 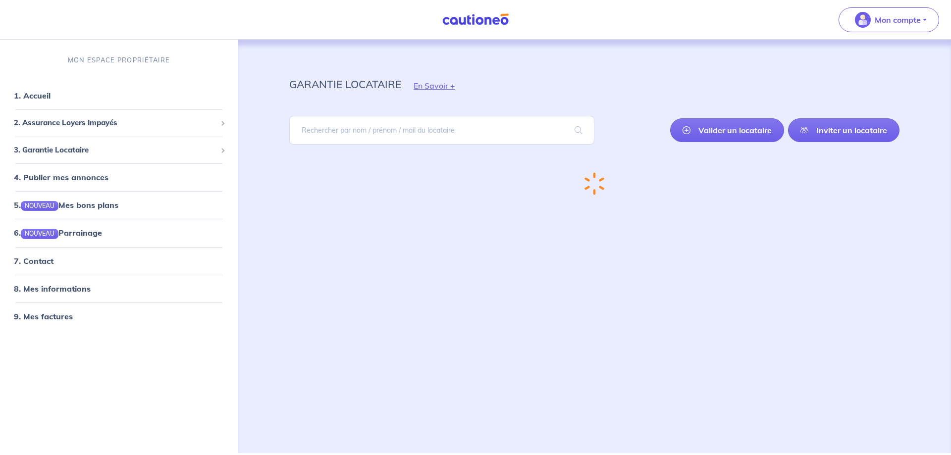 What do you see at coordinates (119, 288) in the screenshot?
I see `div: 8. Mes informations` at bounding box center [119, 288].